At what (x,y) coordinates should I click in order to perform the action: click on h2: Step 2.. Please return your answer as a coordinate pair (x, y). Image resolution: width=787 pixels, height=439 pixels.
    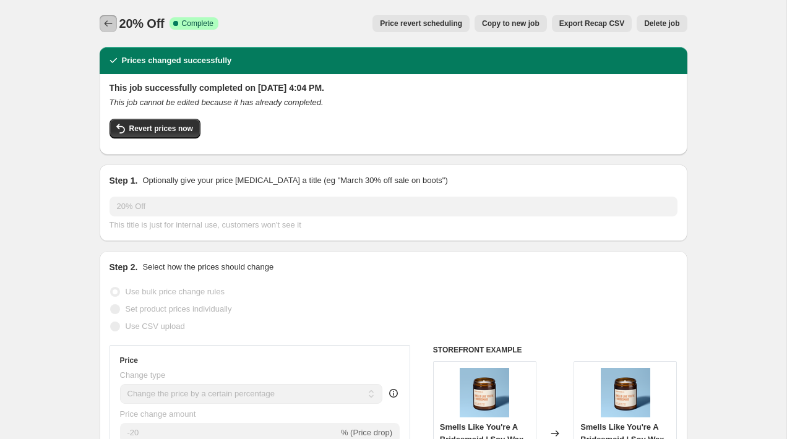
    Looking at the image, I should click on (124, 267).